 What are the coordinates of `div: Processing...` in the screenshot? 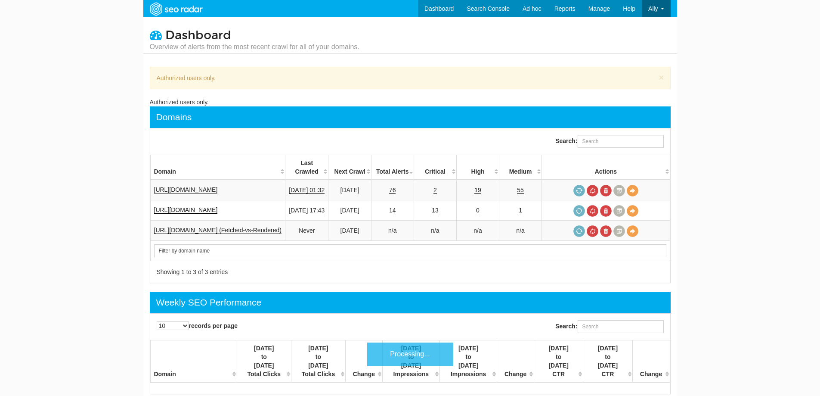 It's located at (410, 354).